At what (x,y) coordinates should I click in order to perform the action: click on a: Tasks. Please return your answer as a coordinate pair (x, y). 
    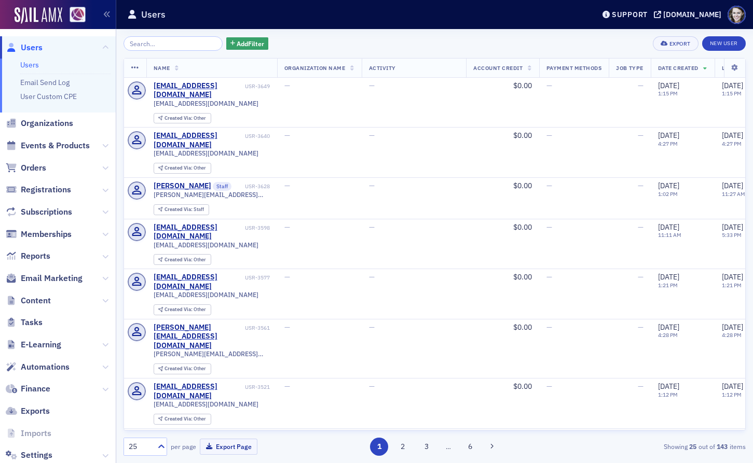
    Looking at the image, I should click on (24, 323).